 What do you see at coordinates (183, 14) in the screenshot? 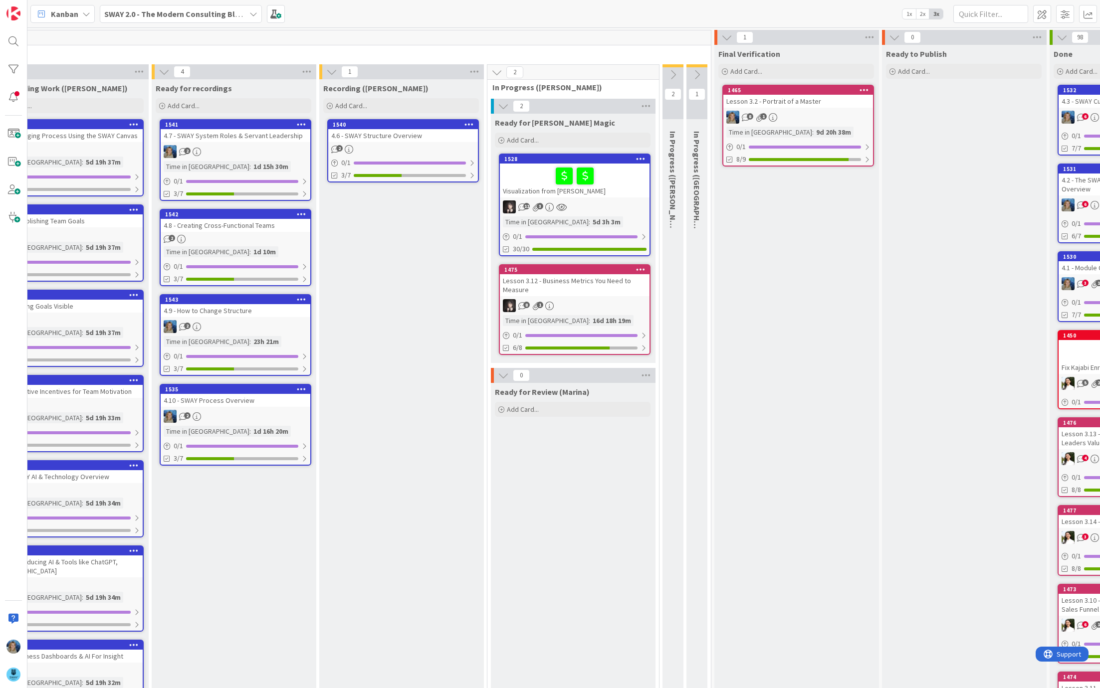
I see `b: SWAY 2.0 - The Modern Consulting Blueprint` at bounding box center [183, 14].